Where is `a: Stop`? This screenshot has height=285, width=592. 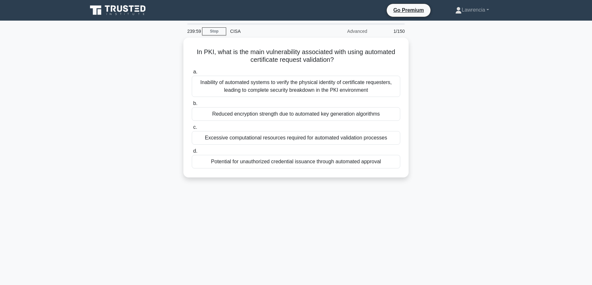 a: Stop is located at coordinates (214, 31).